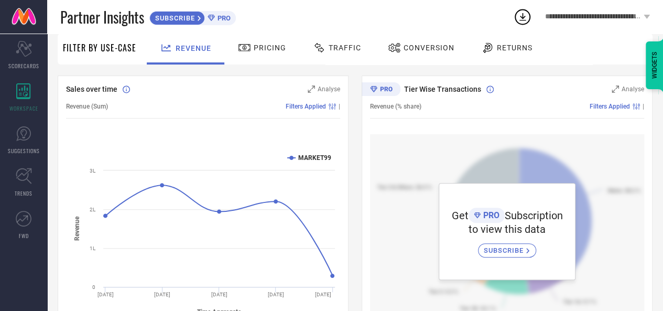  What do you see at coordinates (24, 235) in the screenshot?
I see `span: FWD` at bounding box center [24, 235].